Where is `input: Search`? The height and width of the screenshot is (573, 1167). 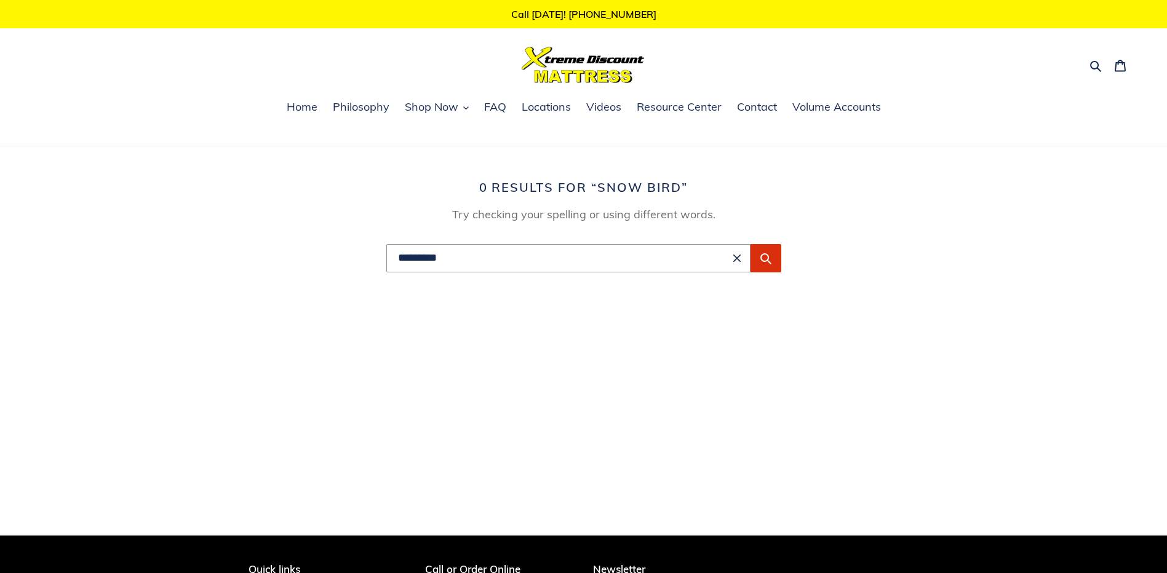
input: Search is located at coordinates (568, 258).